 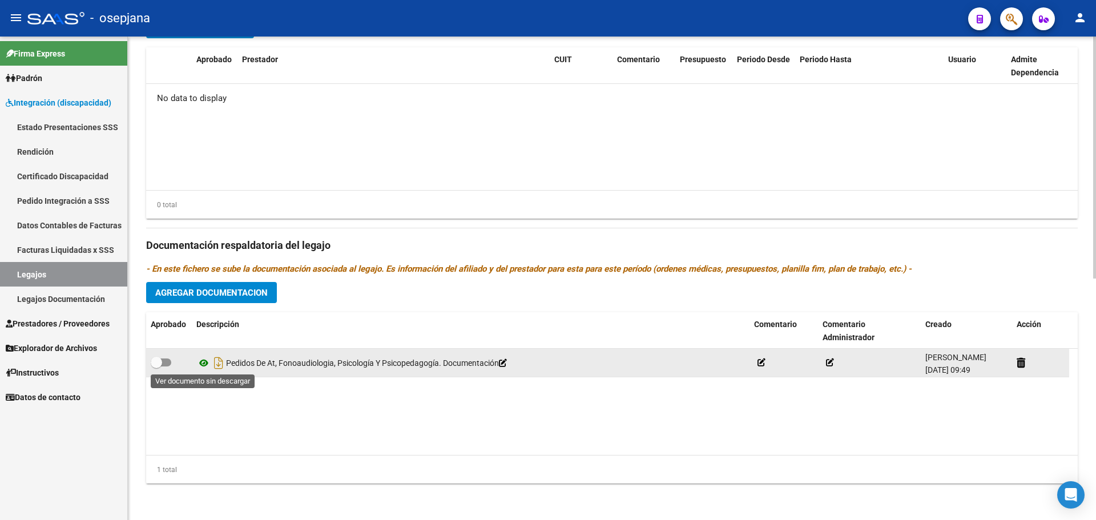 What do you see at coordinates (967, 331) in the screenshot?
I see `datatable-header-cell: Creado` at bounding box center [967, 331].